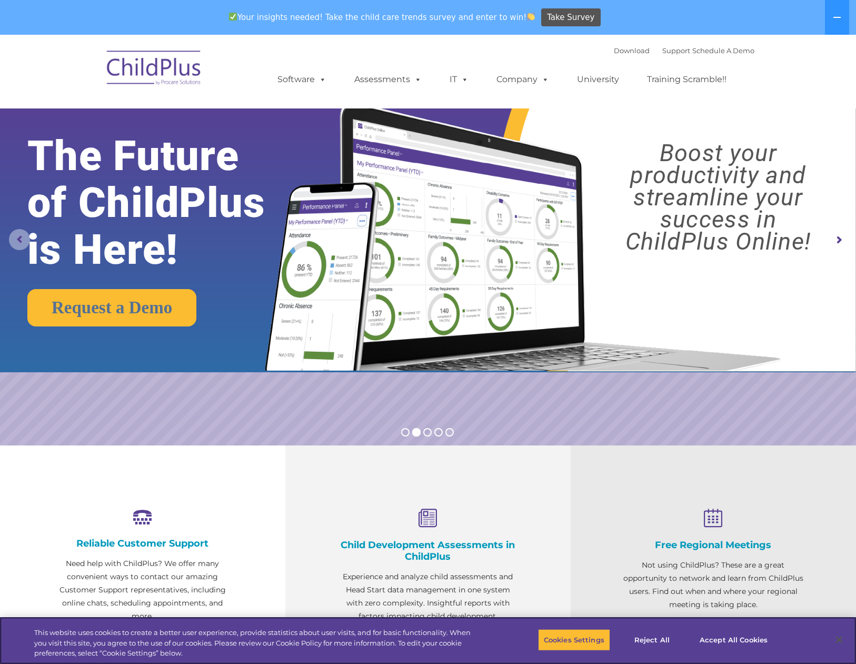 This screenshot has height=664, width=856. I want to click on span: Your insights needed! Take the child care trends survey and enter to win!, so click(382, 17).